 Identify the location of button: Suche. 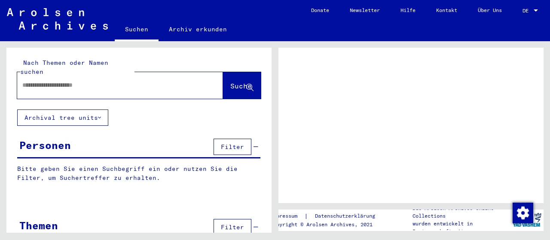
(242, 85).